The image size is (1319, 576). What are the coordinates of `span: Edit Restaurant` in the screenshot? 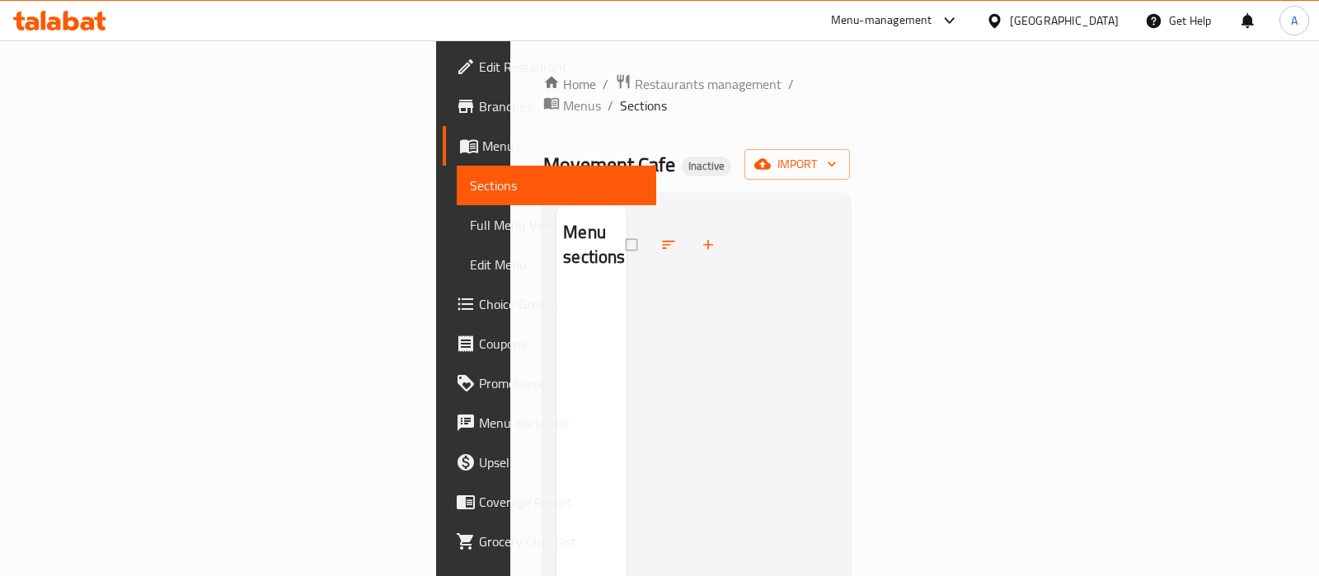 It's located at (561, 67).